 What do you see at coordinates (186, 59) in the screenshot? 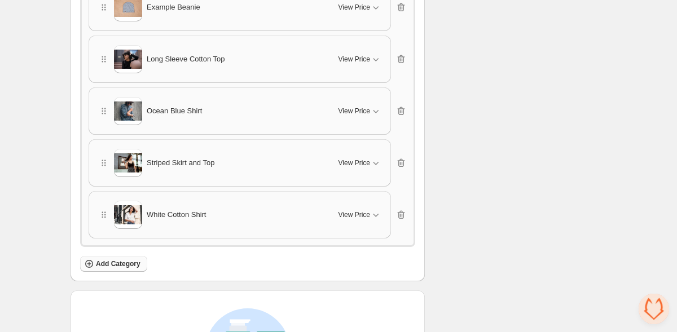
I see `span: Long Sleeve Cotton Top` at bounding box center [186, 59].